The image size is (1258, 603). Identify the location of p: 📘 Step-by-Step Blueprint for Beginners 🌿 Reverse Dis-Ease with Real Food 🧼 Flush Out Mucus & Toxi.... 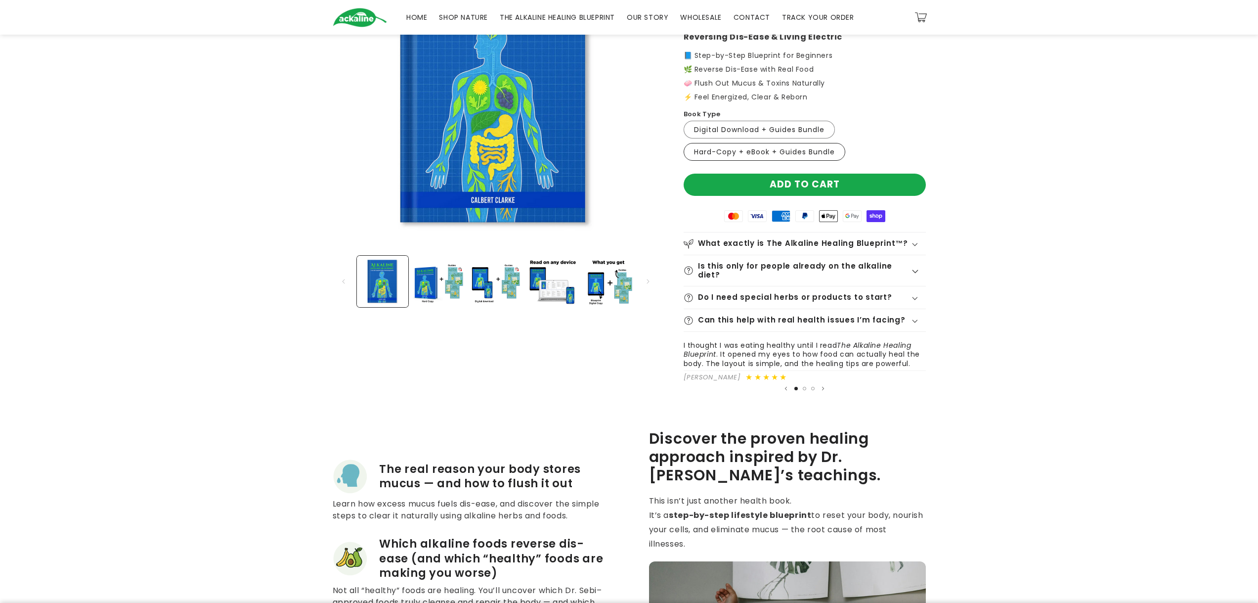
(805, 76).